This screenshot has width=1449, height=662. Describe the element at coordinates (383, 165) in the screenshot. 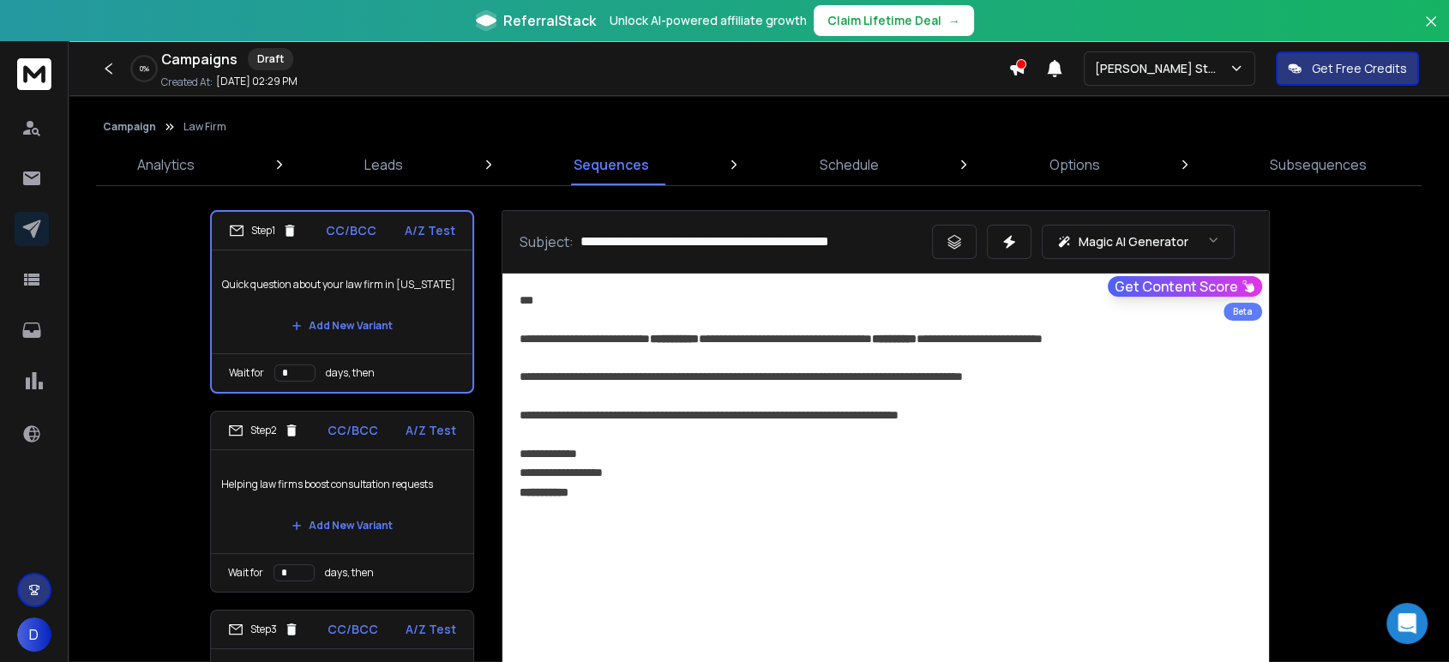

I see `a: Leads` at that location.